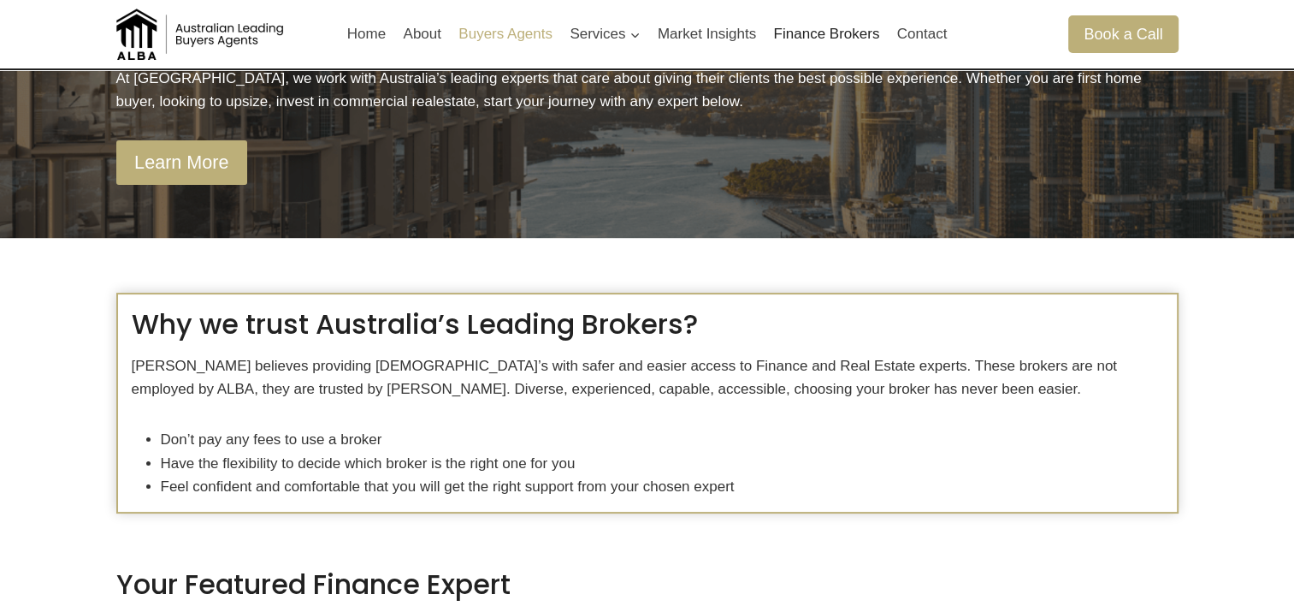  What do you see at coordinates (505, 34) in the screenshot?
I see `a: Buyers Agents` at bounding box center [505, 34].